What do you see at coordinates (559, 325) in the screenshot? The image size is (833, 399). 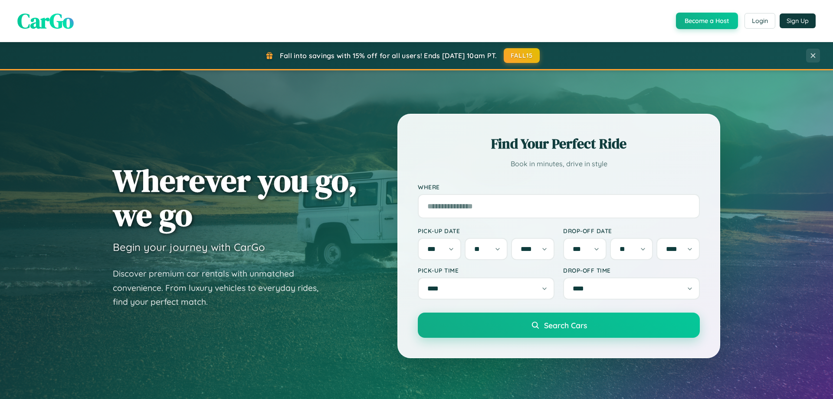 I see `button: Search Cars` at bounding box center [559, 325].